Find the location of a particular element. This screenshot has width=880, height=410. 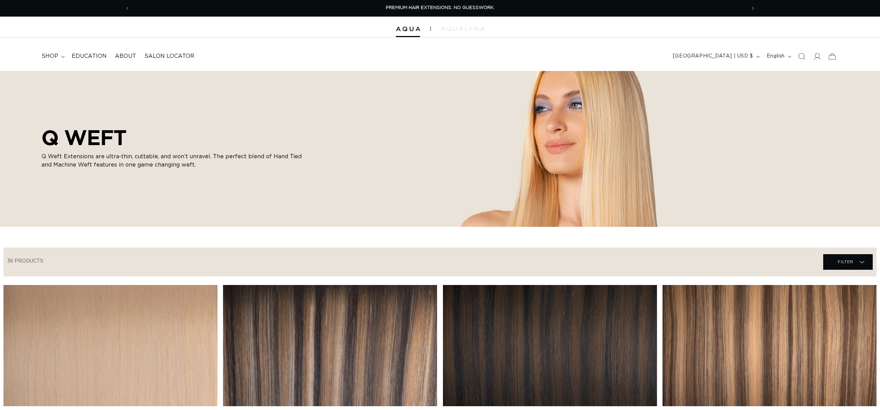

span: English is located at coordinates (776, 56).